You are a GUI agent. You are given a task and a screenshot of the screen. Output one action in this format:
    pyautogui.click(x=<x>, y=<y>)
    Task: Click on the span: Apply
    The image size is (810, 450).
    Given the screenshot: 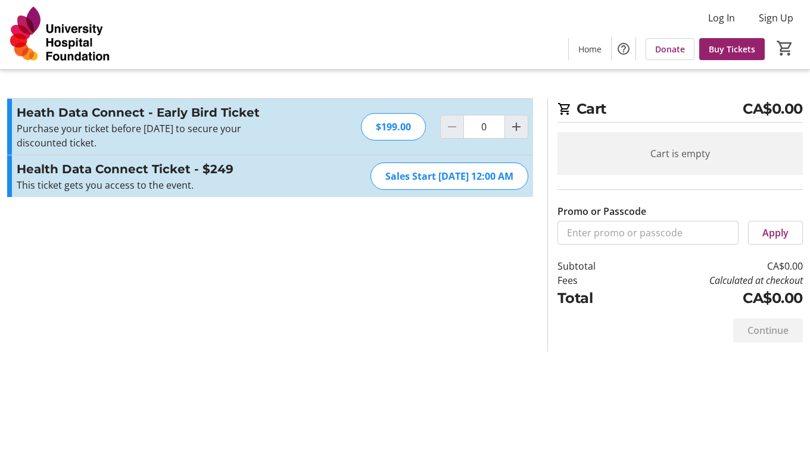 What is the action you would take?
    pyautogui.click(x=775, y=233)
    